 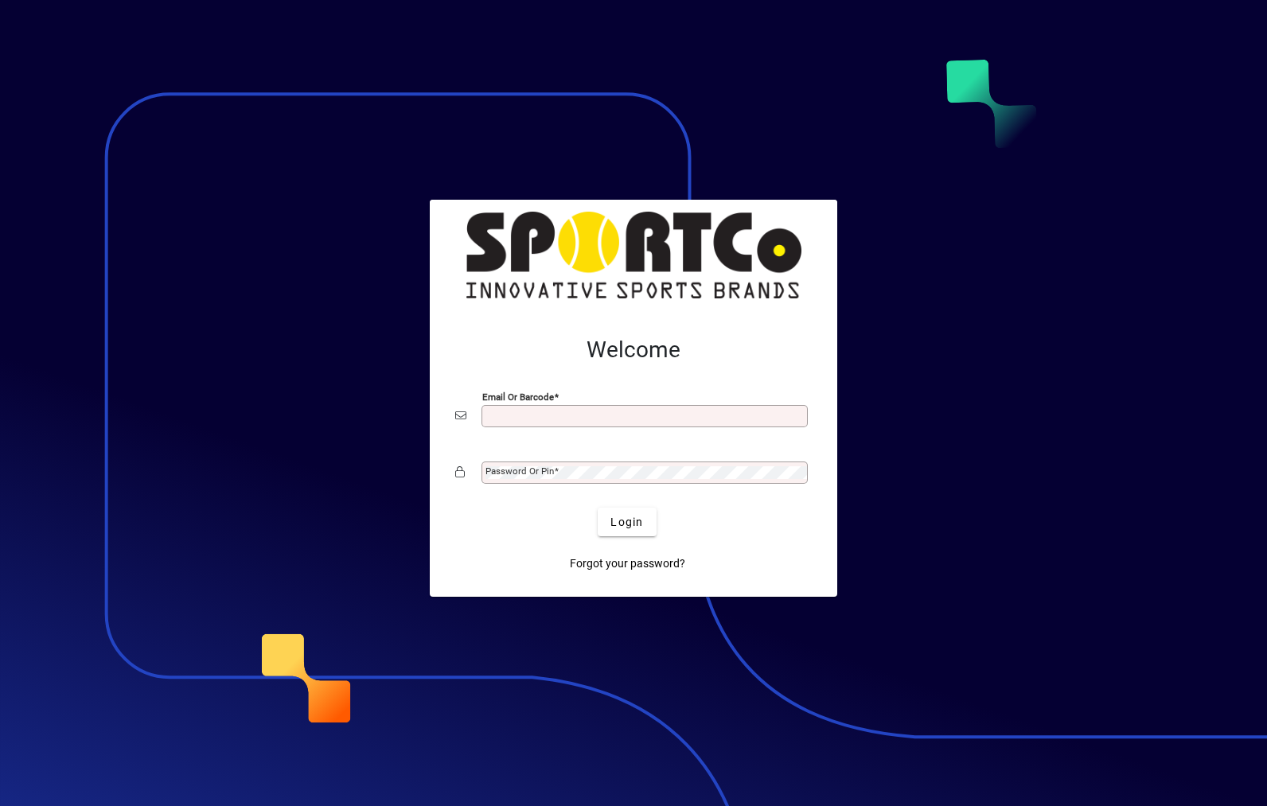 What do you see at coordinates (627, 522) in the screenshot?
I see `span: Login` at bounding box center [627, 522].